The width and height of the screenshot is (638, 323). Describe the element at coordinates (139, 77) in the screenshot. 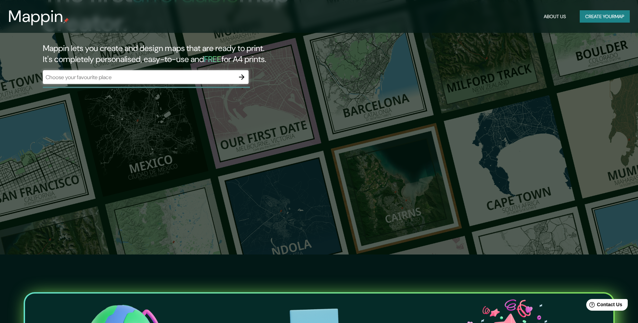

I see `input: Choose your favourite place` at that location.